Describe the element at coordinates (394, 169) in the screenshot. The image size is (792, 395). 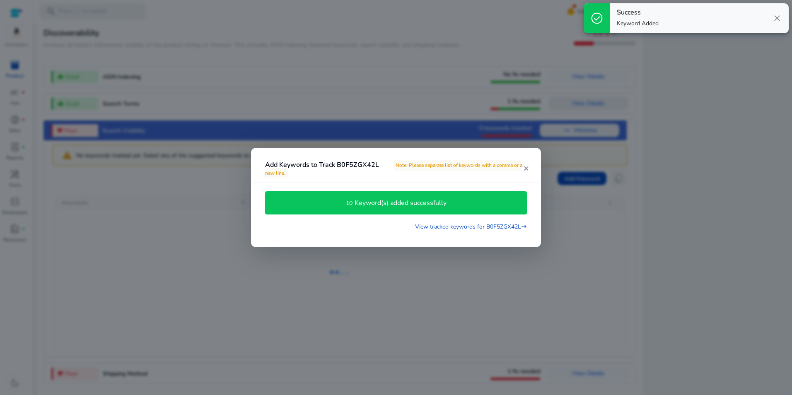
I see `h4: Add Keywords to Track B0F5ZGX42L` at that location.